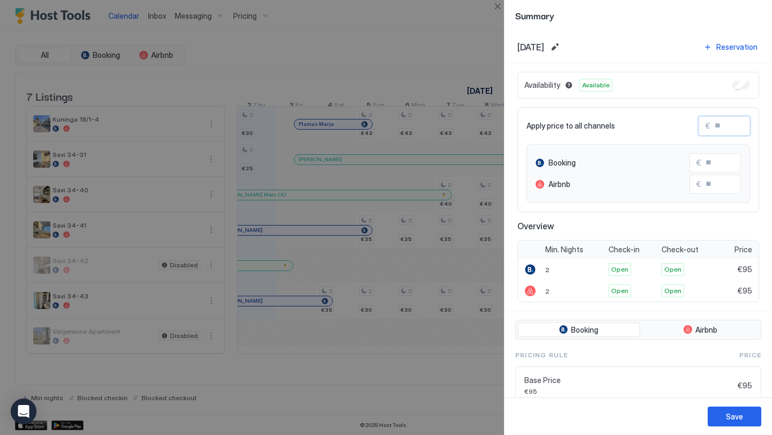  Describe the element at coordinates (735, 417) in the screenshot. I see `button: Save` at that location.